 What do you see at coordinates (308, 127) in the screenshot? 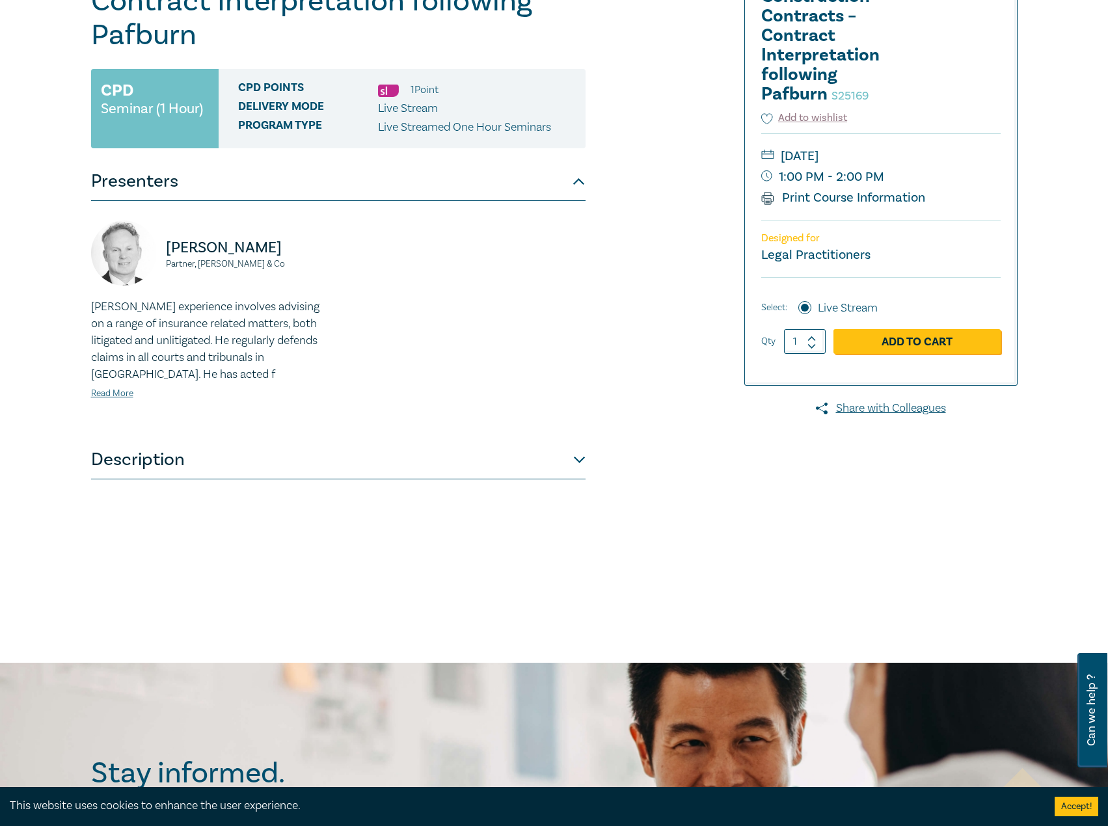
I see `span: Program type` at bounding box center [308, 127].